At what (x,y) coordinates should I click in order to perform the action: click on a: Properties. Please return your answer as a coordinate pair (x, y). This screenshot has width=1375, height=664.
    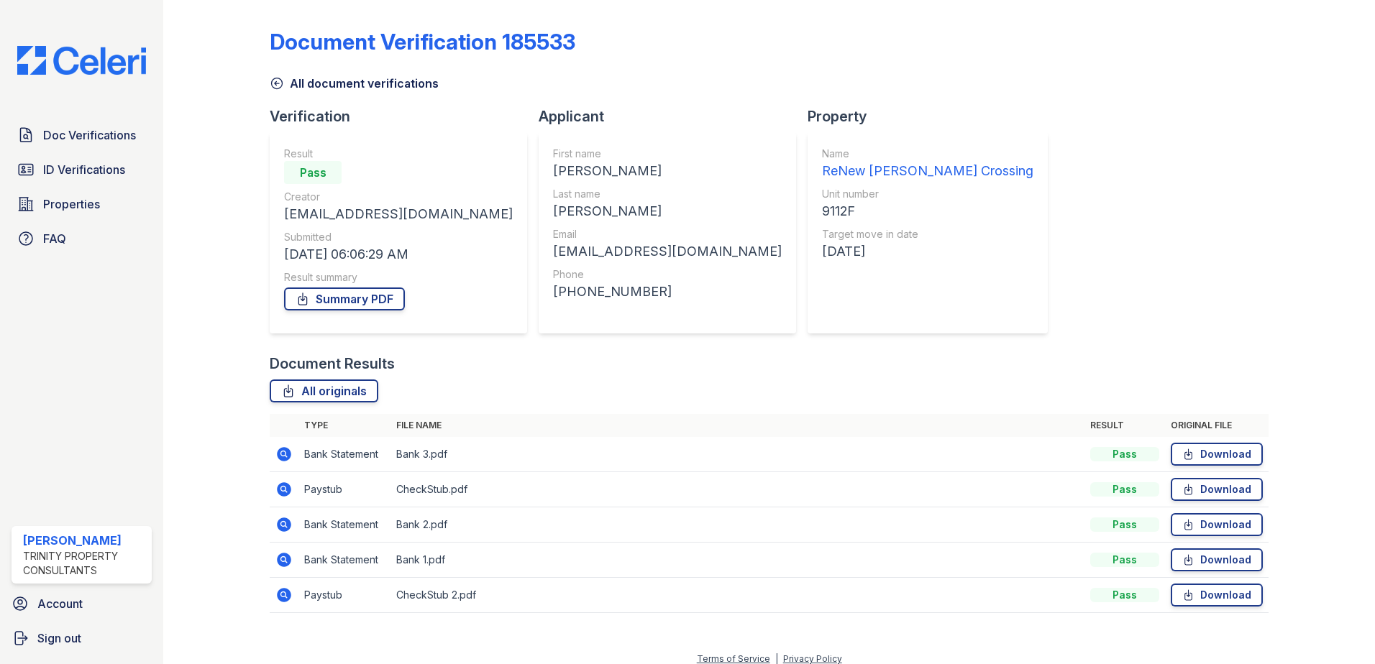
    Looking at the image, I should click on (81, 204).